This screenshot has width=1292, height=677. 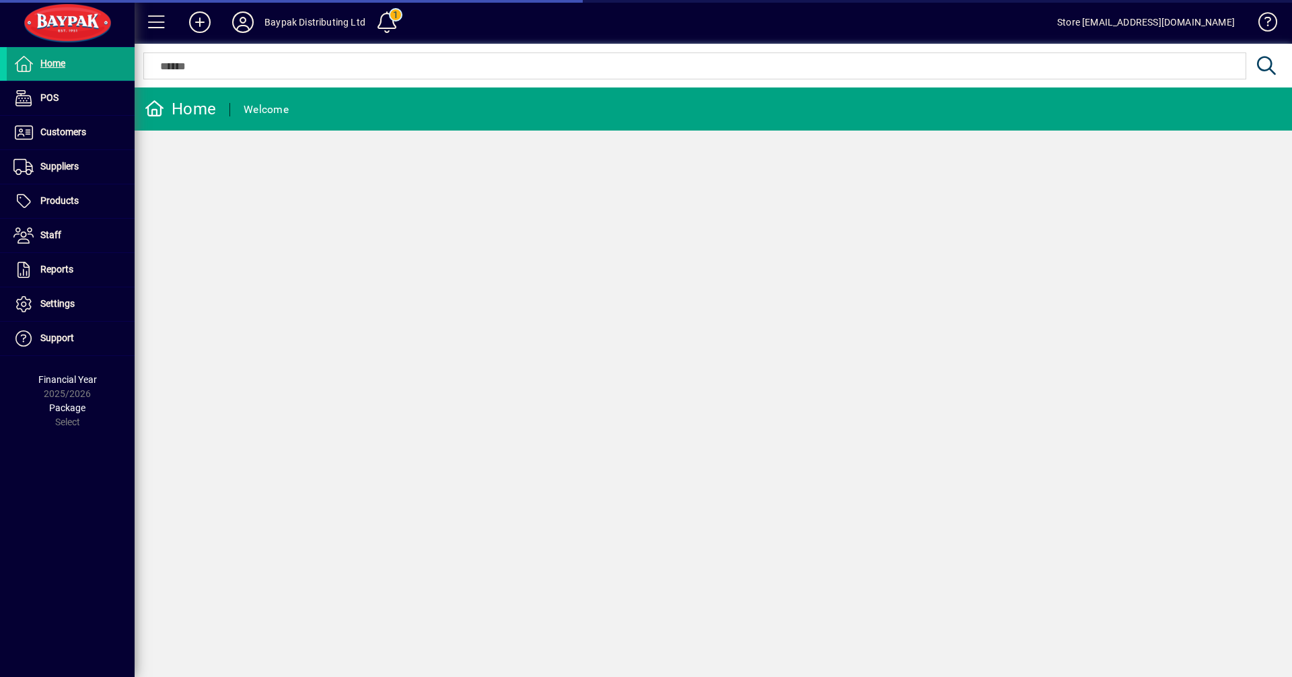 I want to click on span: Settings, so click(x=57, y=303).